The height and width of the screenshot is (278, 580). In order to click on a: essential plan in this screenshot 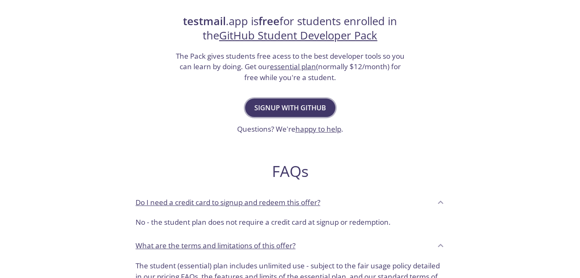, I will do `click(293, 66)`.